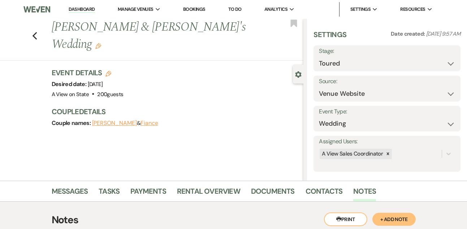  I want to click on span: Analytics, so click(276, 9).